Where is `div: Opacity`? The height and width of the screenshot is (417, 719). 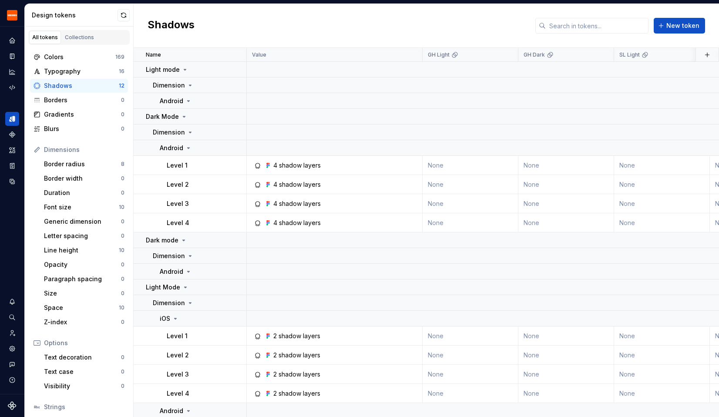
div: Opacity is located at coordinates (82, 265).